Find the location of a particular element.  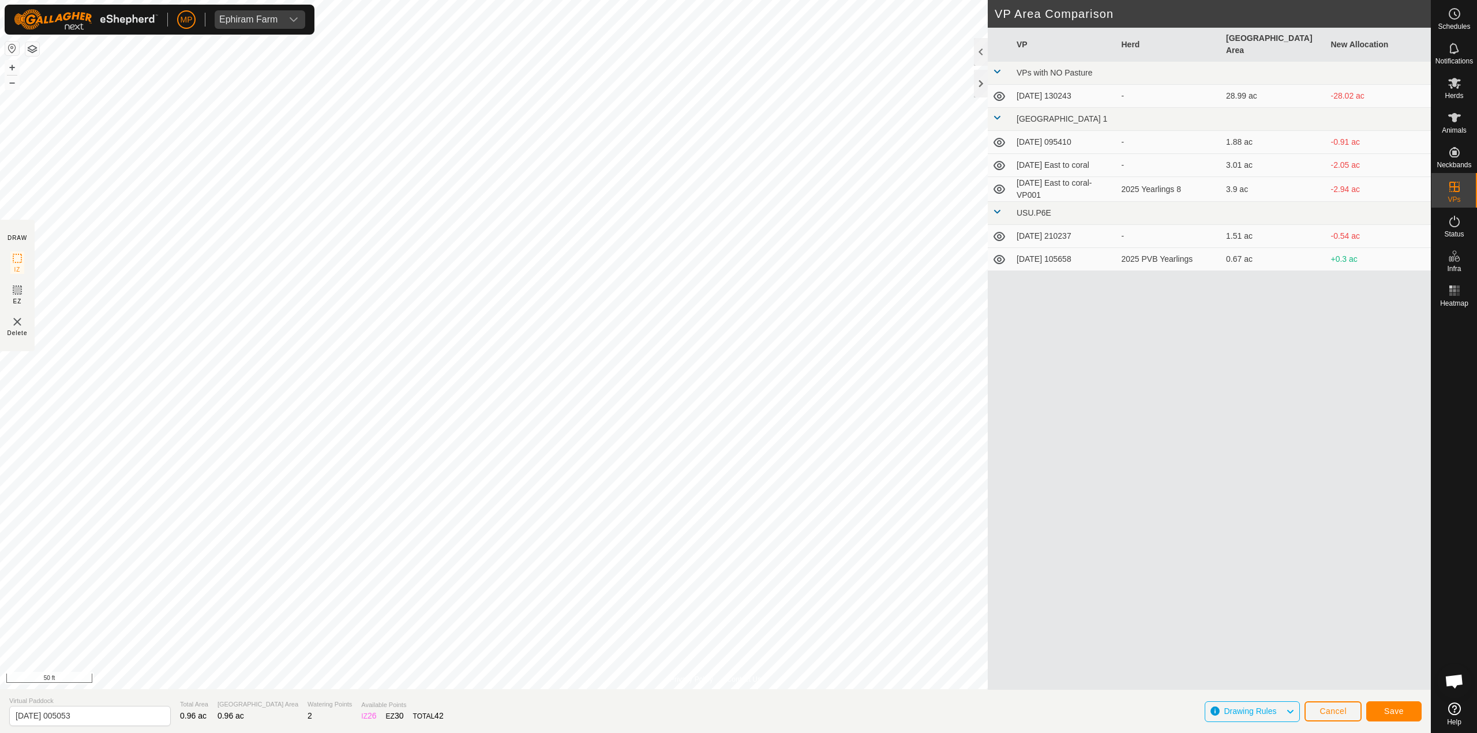

a: Contact Us is located at coordinates (744, 680).